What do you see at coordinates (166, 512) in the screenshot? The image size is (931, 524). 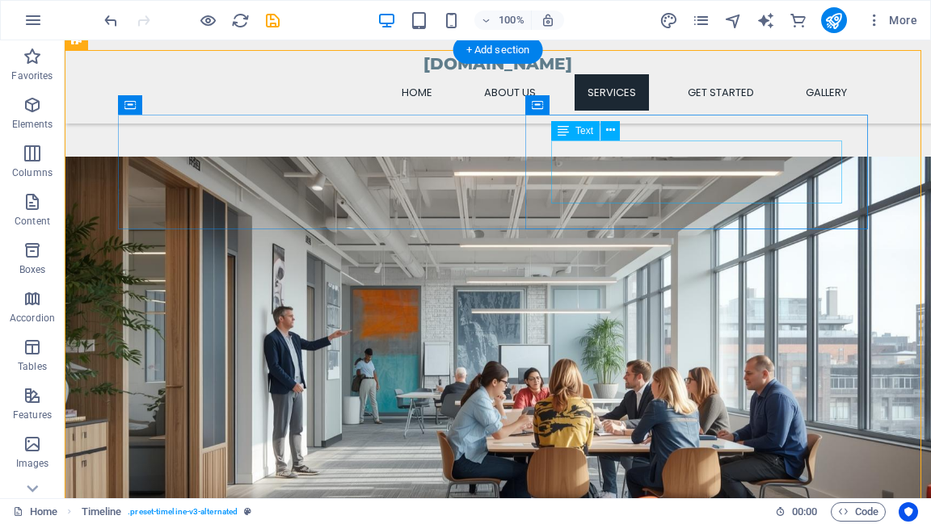 I see `nav: breadcrumb` at bounding box center [166, 512].